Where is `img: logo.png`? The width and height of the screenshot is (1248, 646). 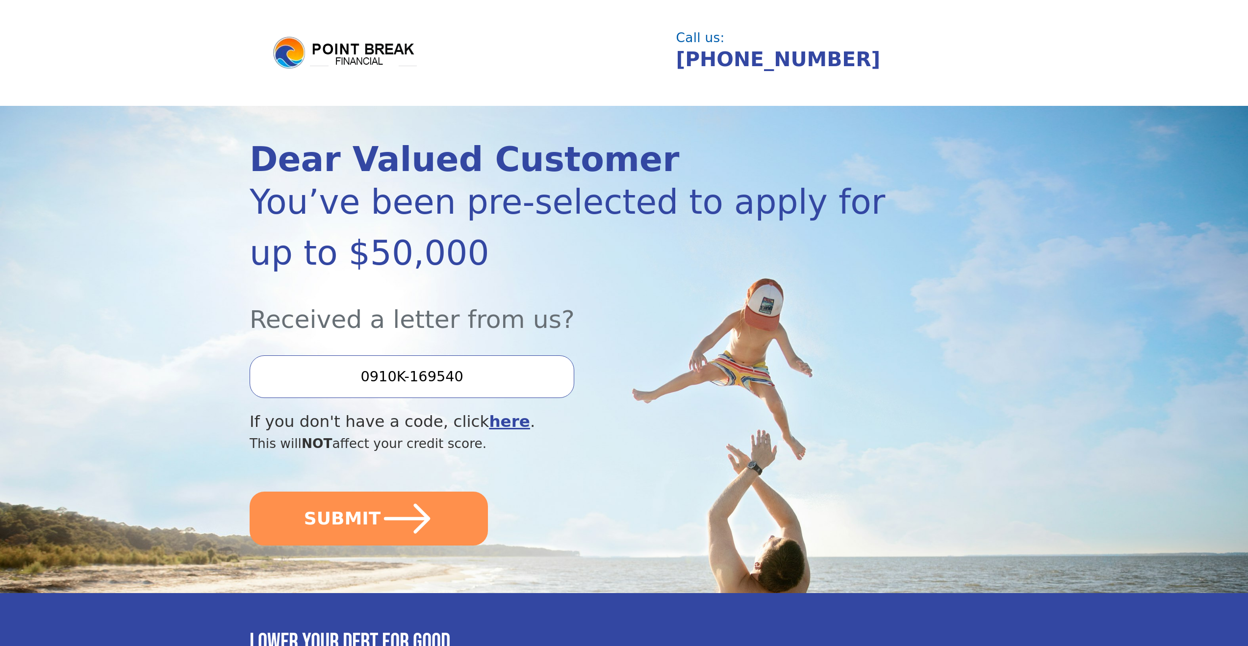
img: logo.png is located at coordinates (345, 53).